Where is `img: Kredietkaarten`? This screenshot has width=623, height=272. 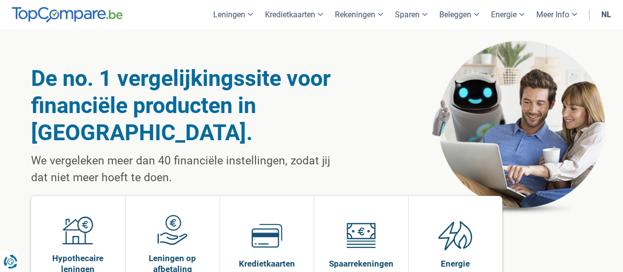 img: Kredietkaarten is located at coordinates (267, 235).